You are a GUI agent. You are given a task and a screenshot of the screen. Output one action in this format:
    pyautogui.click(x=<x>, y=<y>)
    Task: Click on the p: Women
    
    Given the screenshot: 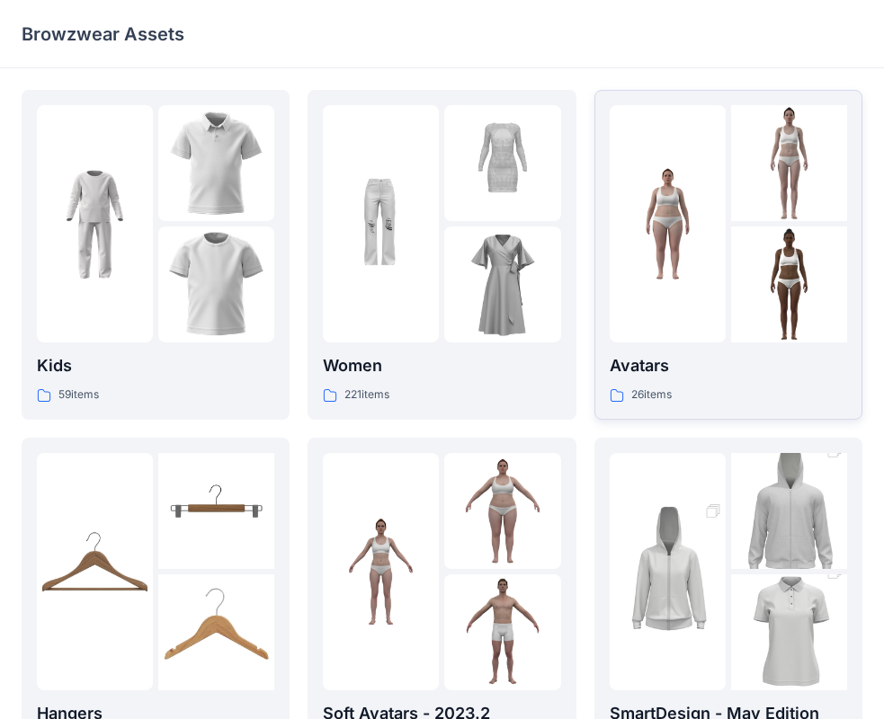 What is the action you would take?
    pyautogui.click(x=441, y=366)
    